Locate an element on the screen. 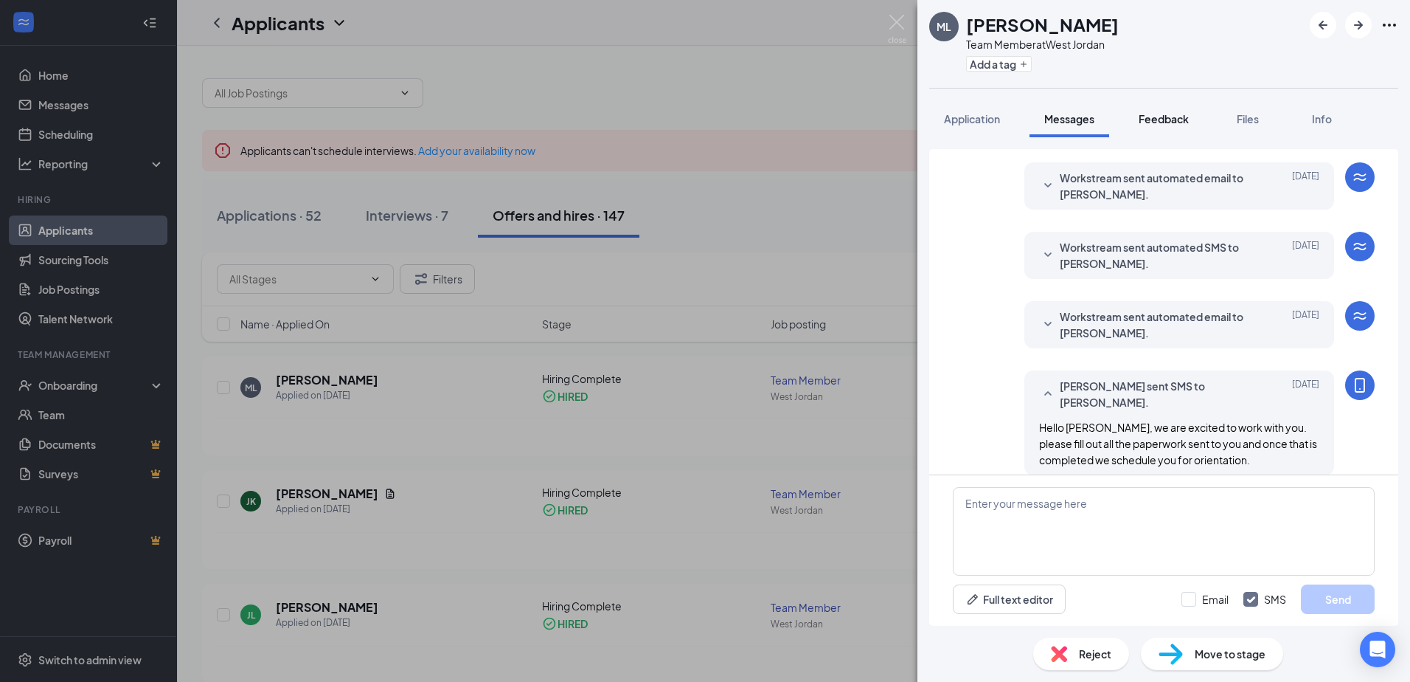  span: Feedback is located at coordinates (1164, 119).